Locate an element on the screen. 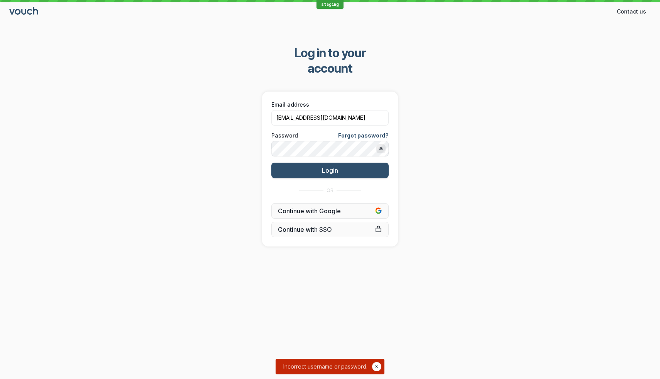 The height and width of the screenshot is (379, 660). span: Continue with Google is located at coordinates (330, 211).